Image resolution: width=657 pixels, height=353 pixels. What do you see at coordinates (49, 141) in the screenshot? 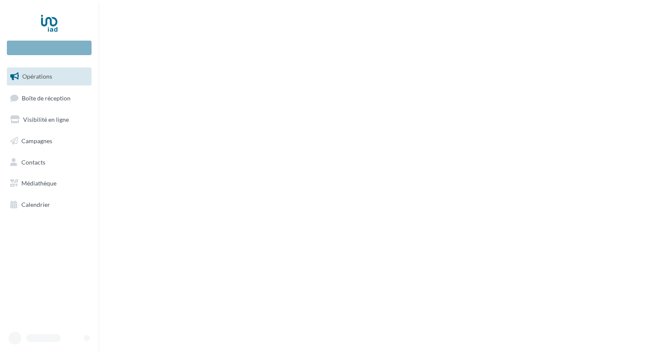
I see `a: Campagnes` at bounding box center [49, 141].